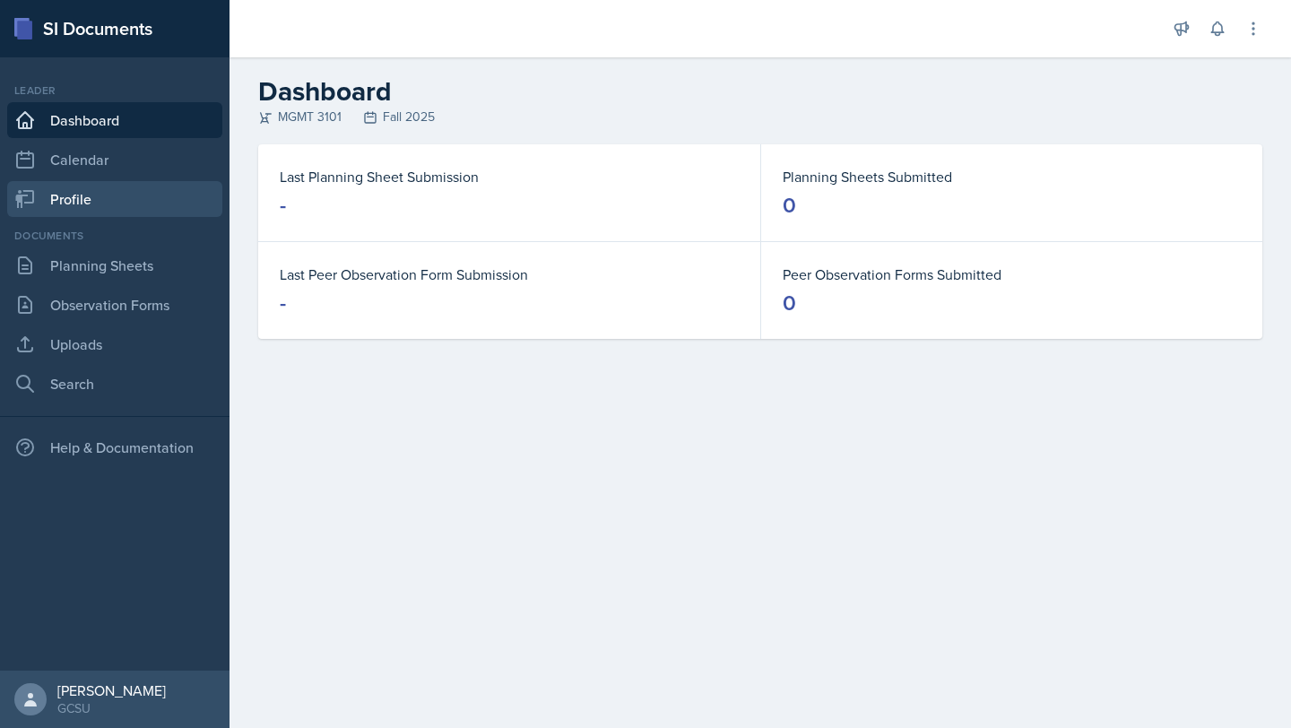  I want to click on dt: Last Peer Observation Form Submission, so click(509, 274).